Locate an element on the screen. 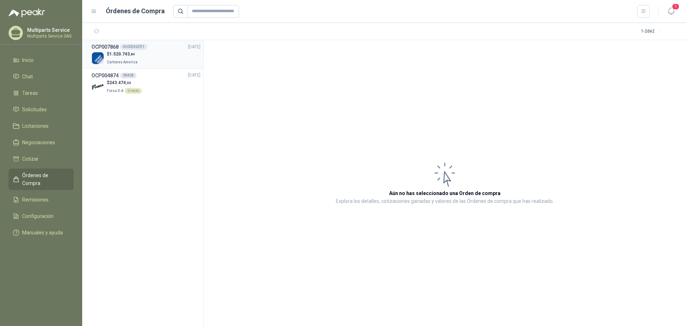 The height and width of the screenshot is (326, 686). span: Licitaciones is located at coordinates (35, 126).